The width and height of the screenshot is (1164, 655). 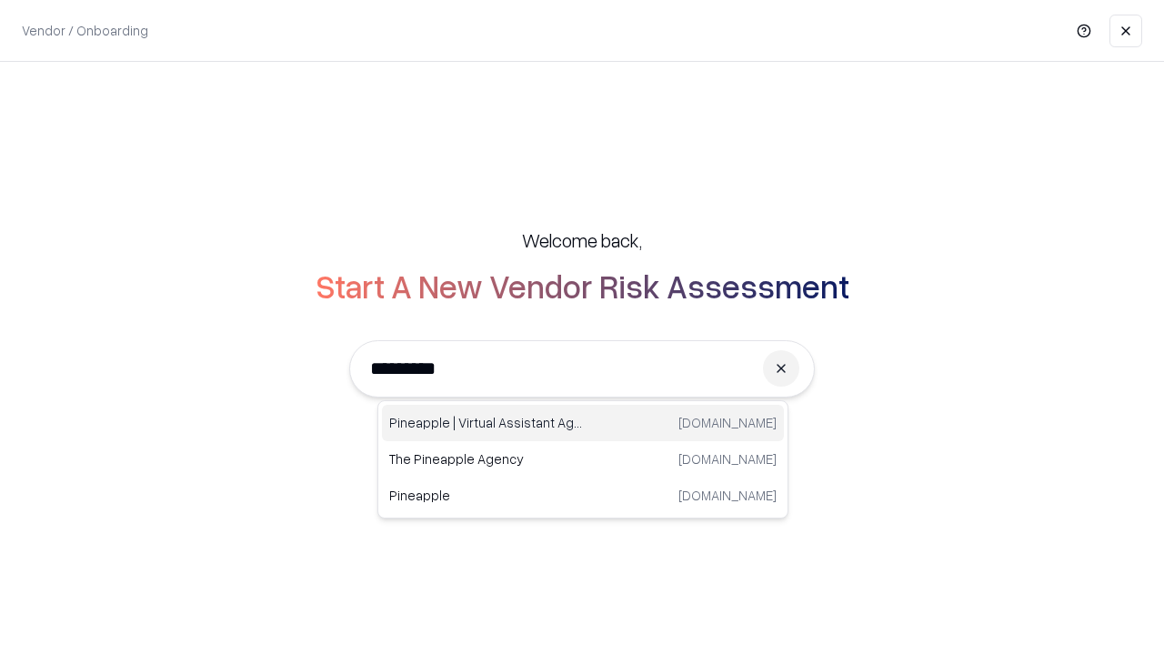 What do you see at coordinates (486, 458) in the screenshot?
I see `p: The Pineapple Agency` at bounding box center [486, 458].